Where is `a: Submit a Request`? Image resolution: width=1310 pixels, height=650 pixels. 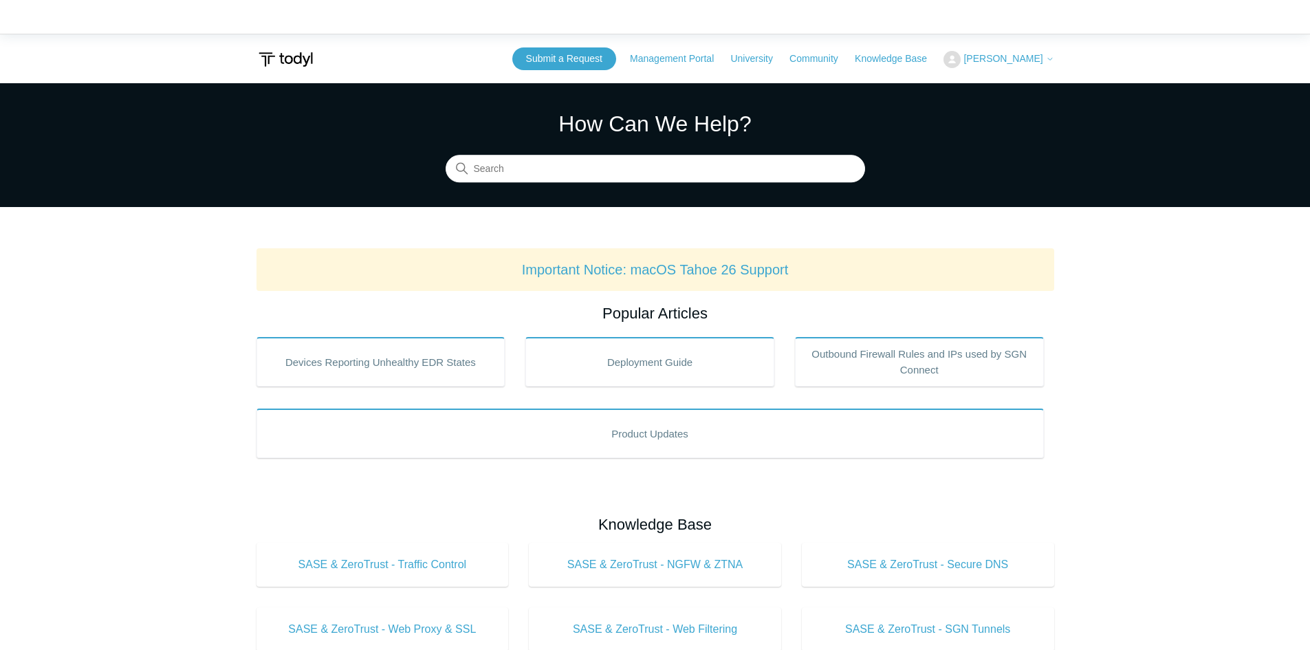 a: Submit a Request is located at coordinates (564, 58).